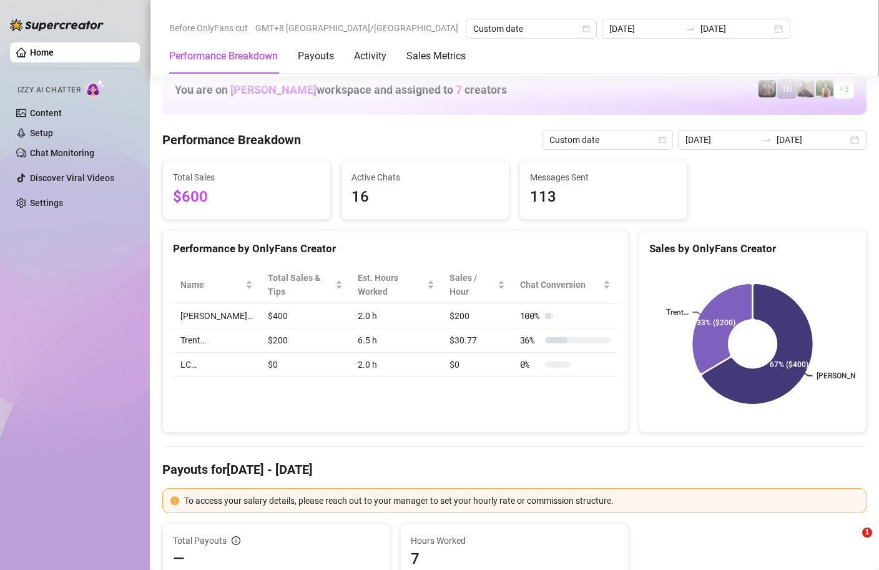 The width and height of the screenshot is (879, 570). I want to click on div: Payouts, so click(316, 56).